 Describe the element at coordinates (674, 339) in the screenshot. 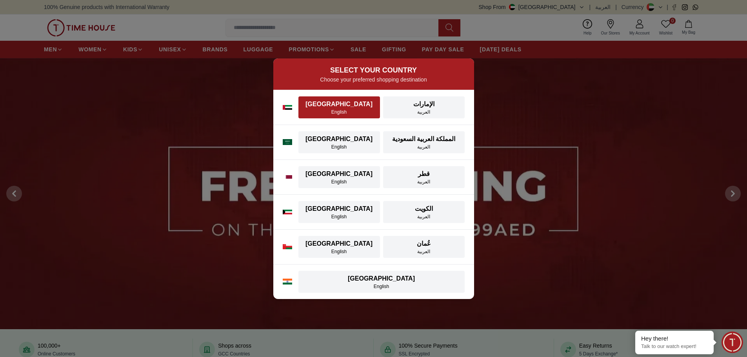

I see `div: Hey there!` at that location.